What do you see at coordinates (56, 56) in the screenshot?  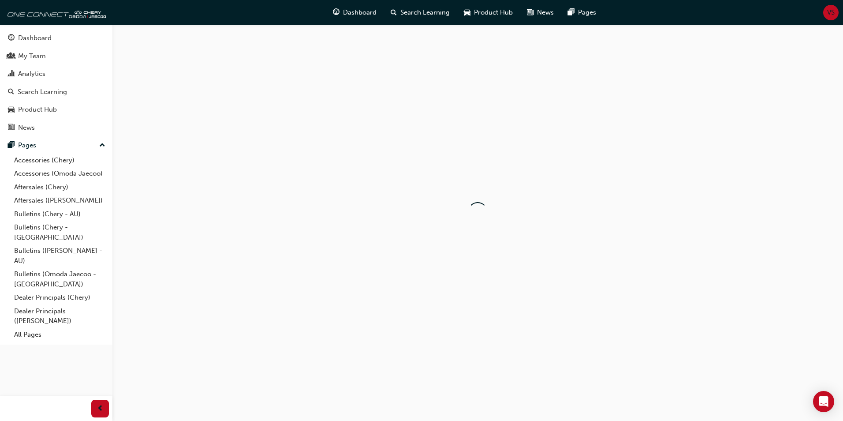 I see `a: My Team` at bounding box center [56, 56].